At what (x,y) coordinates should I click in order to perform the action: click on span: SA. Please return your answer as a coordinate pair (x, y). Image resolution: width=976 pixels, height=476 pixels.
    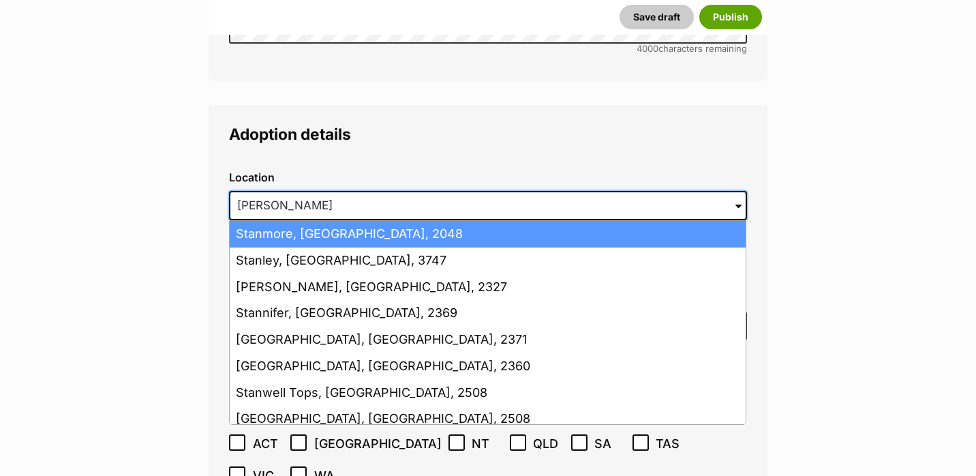
    Looking at the image, I should click on (609, 443).